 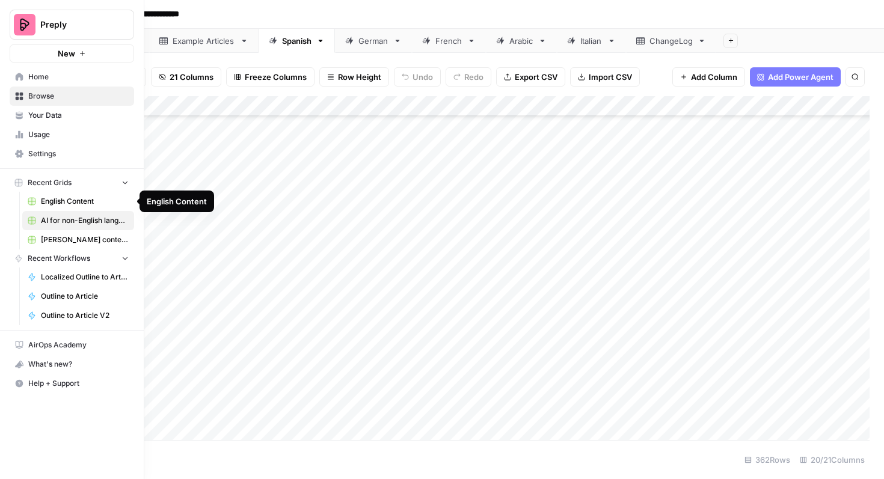 I want to click on button: Help + Support, so click(x=72, y=384).